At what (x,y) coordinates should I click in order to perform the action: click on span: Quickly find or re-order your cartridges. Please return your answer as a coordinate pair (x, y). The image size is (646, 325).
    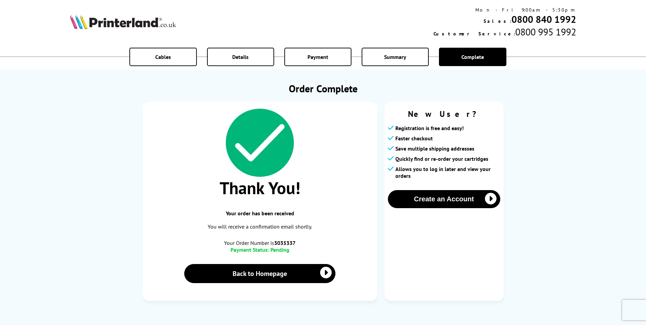
    Looking at the image, I should click on (442, 159).